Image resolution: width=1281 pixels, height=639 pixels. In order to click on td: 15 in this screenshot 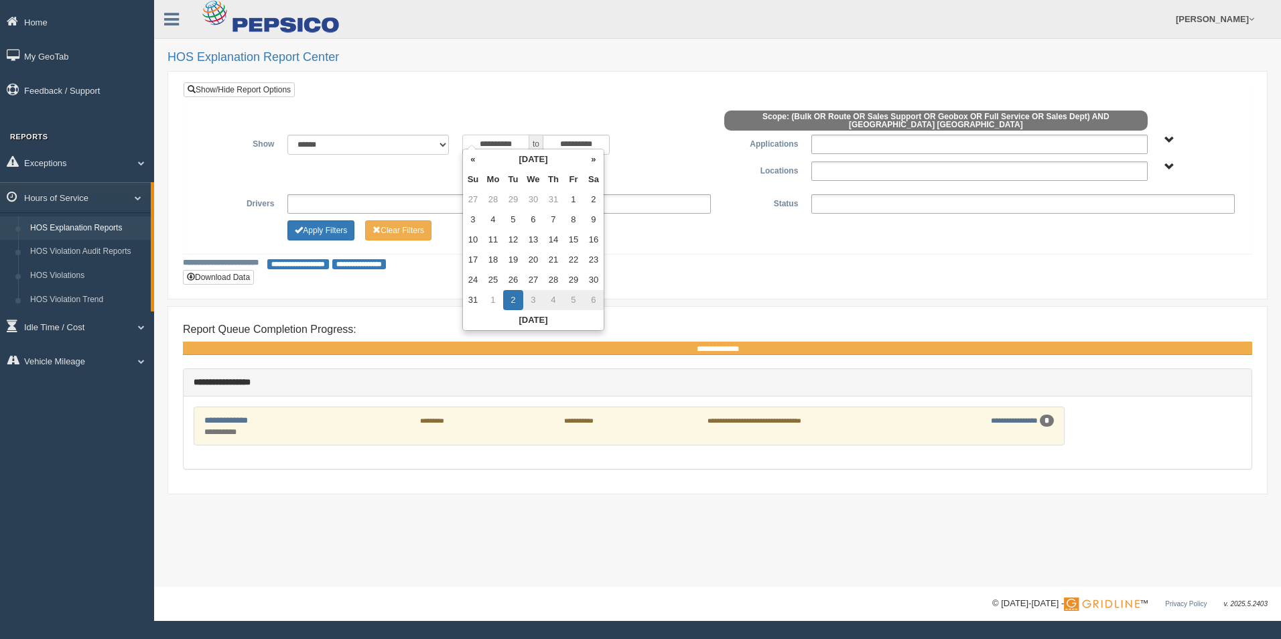, I will do `click(574, 240)`.